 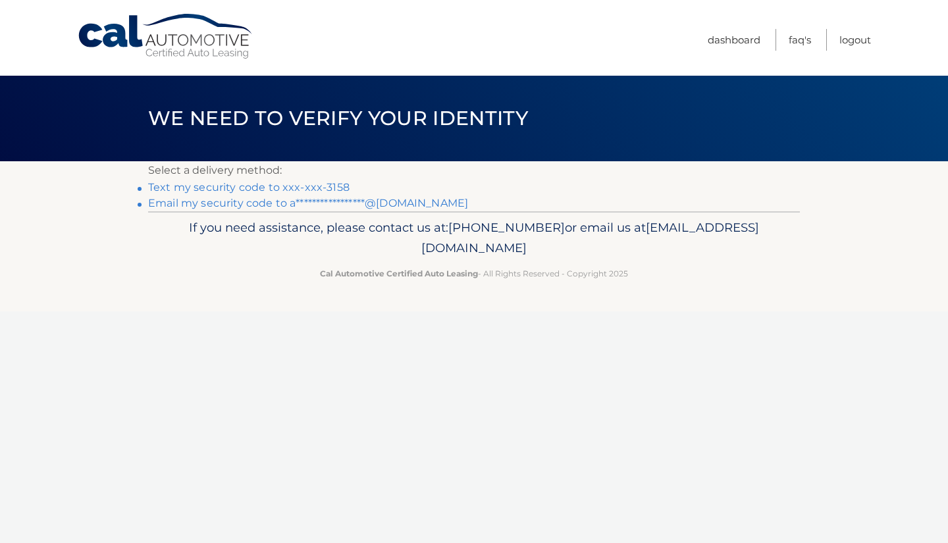 I want to click on a: FAQ's, so click(x=800, y=40).